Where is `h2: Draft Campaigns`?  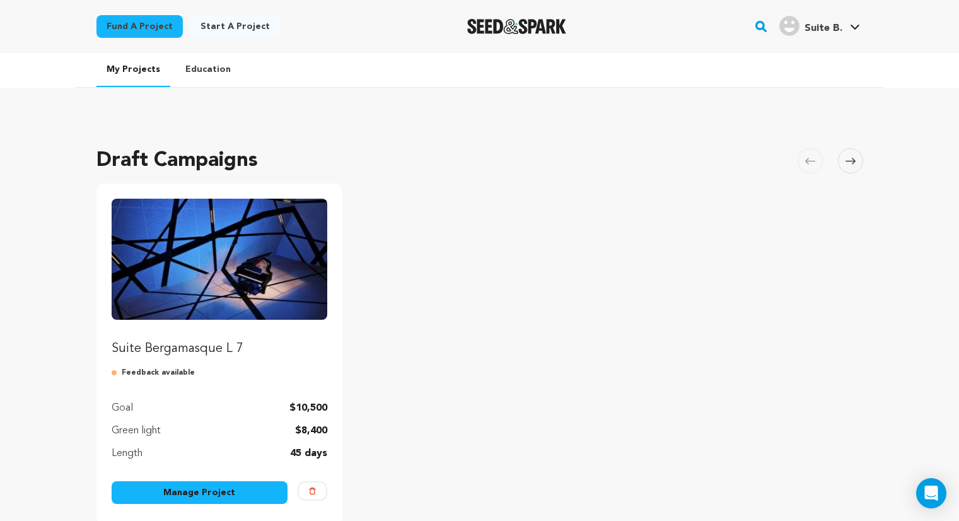
h2: Draft Campaigns is located at coordinates (177, 161).